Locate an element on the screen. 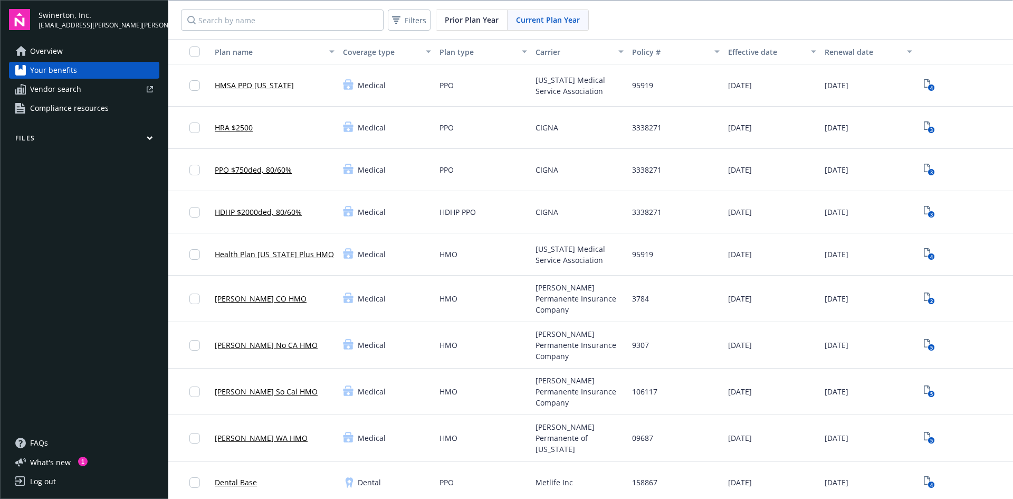 The height and width of the screenshot is (499, 1013). button: Effective date is located at coordinates (772, 52).